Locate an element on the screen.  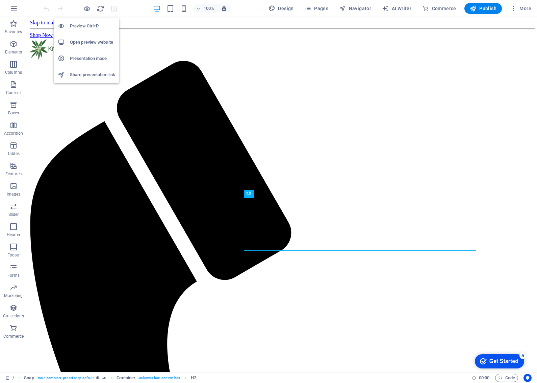
button: Commerce is located at coordinates (439, 8).